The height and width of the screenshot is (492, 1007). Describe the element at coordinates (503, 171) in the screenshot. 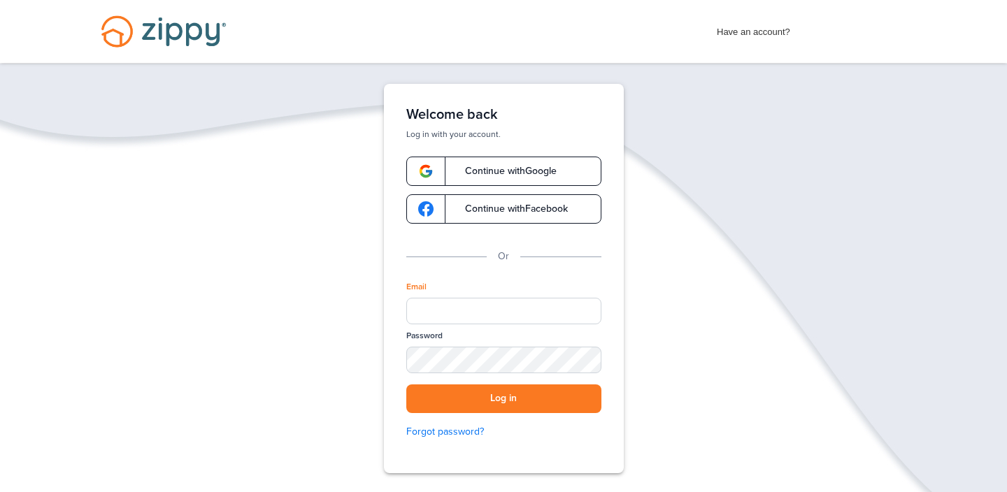

I see `span: Continue with Google` at that location.